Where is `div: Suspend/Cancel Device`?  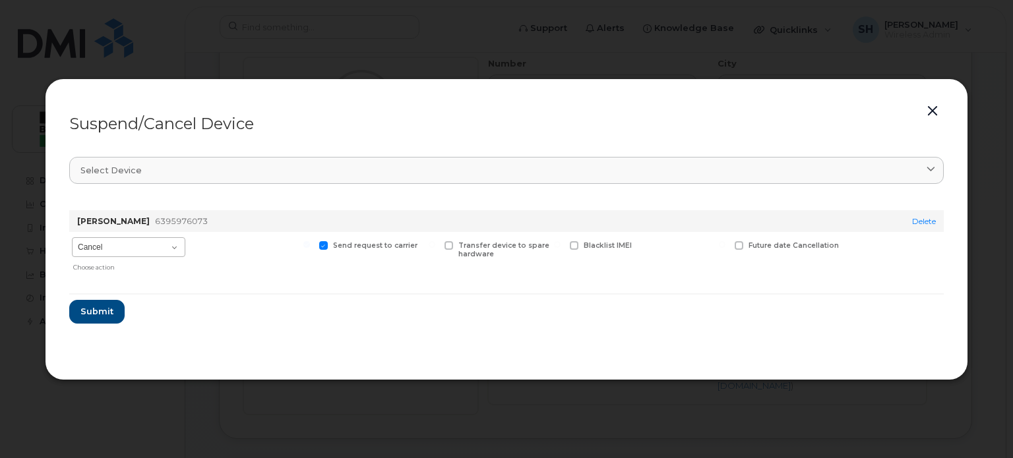
div: Suspend/Cancel Device is located at coordinates (507, 124).